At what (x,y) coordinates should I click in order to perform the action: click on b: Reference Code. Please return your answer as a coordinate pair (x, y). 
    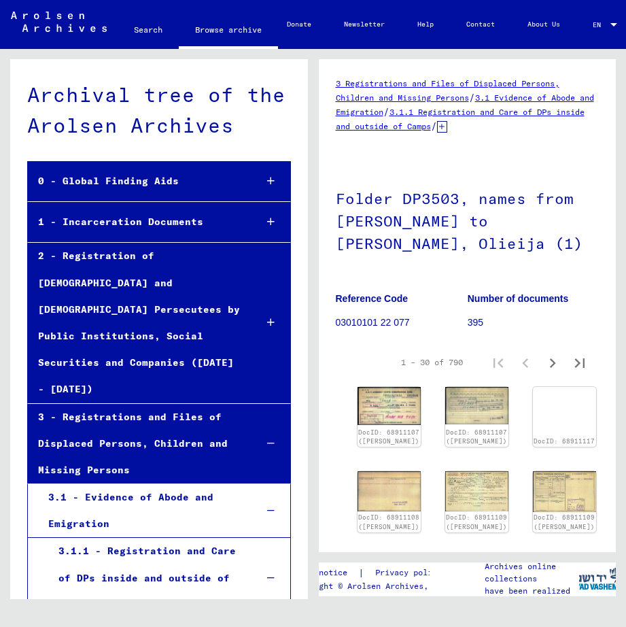
    Looking at the image, I should click on (372, 298).